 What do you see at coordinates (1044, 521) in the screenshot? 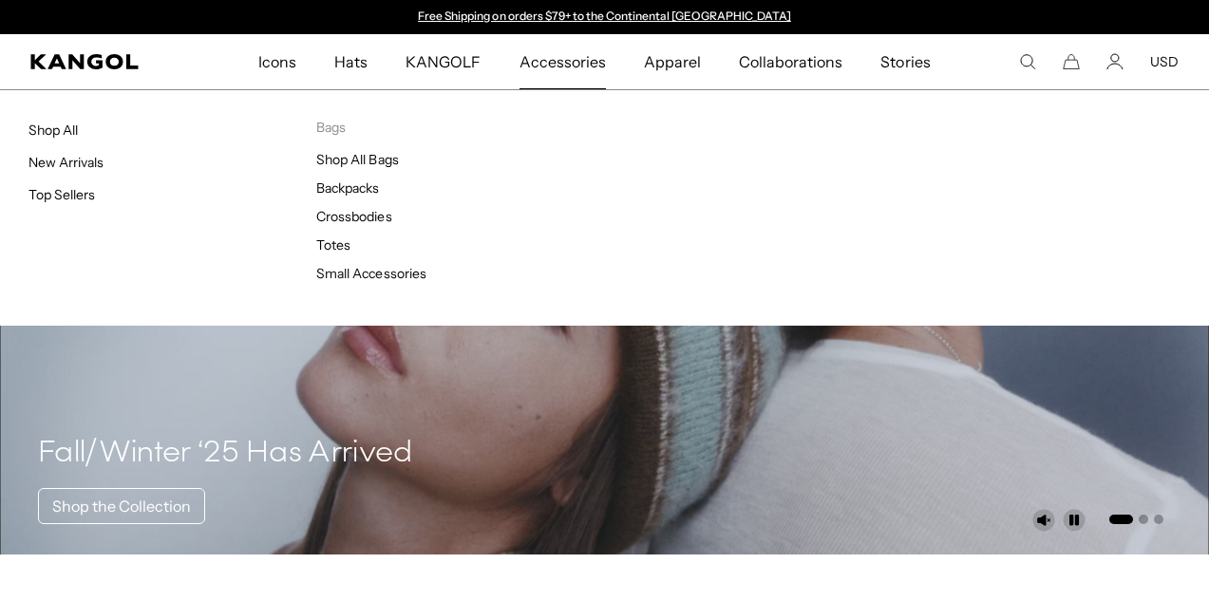
I see `button: Unmute` at bounding box center [1044, 521].